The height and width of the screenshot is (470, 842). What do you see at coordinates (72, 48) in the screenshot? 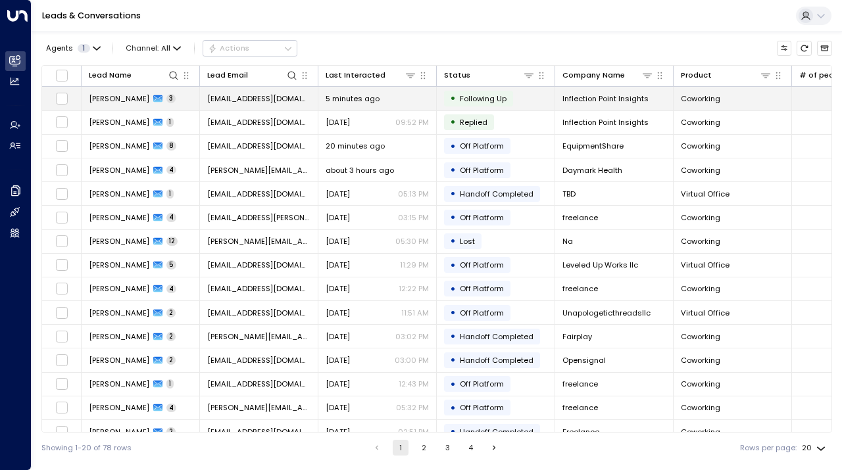
I see `button: Agents1` at bounding box center [72, 48].